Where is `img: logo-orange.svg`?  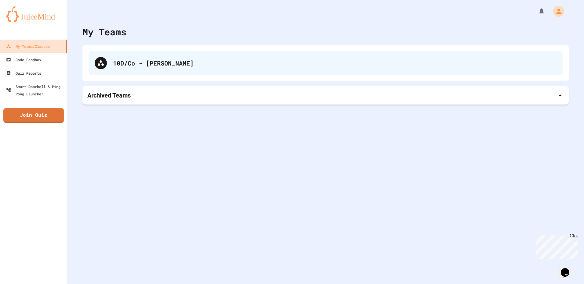 img: logo-orange.svg is located at coordinates (34, 14).